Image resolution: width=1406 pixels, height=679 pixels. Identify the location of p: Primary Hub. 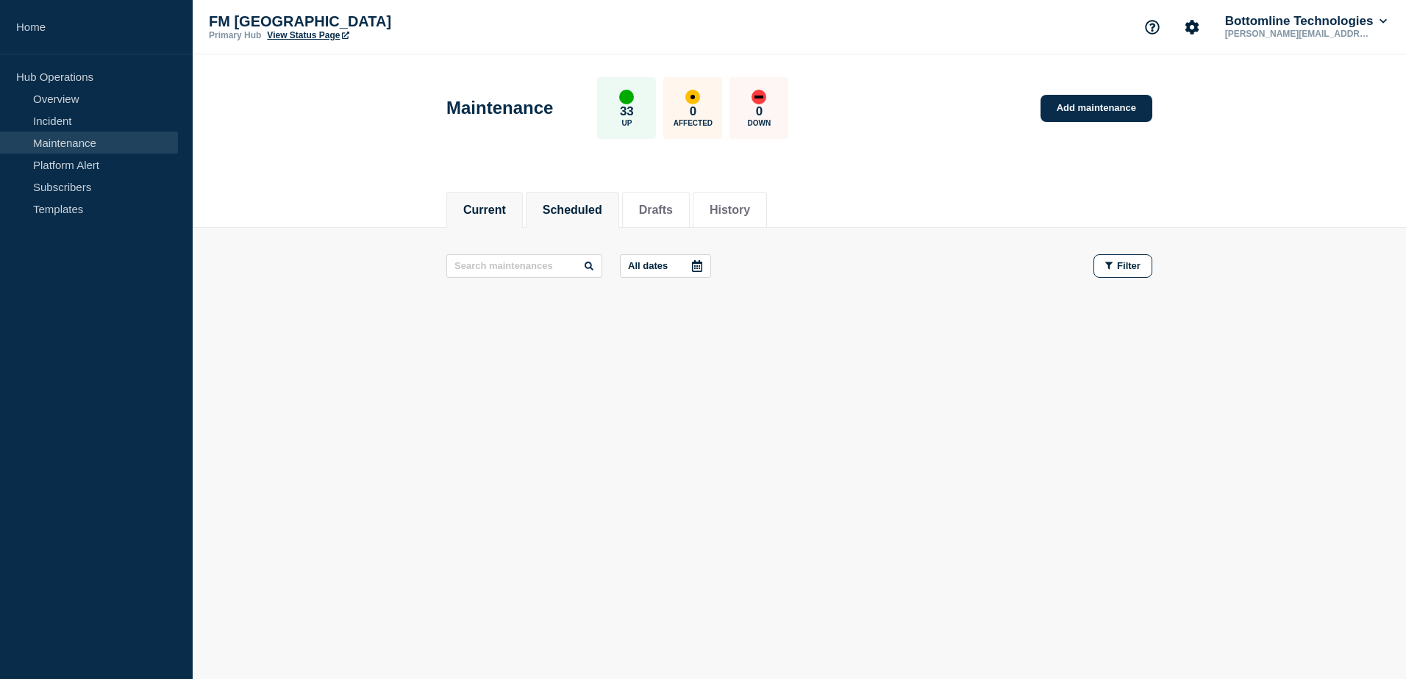
(235, 35).